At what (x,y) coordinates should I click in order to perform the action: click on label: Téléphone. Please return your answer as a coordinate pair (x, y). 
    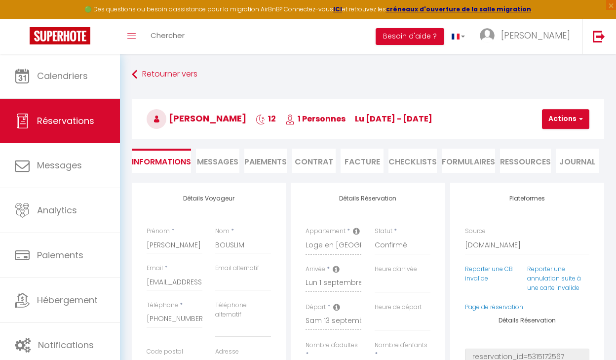
    Looking at the image, I should click on (162, 305).